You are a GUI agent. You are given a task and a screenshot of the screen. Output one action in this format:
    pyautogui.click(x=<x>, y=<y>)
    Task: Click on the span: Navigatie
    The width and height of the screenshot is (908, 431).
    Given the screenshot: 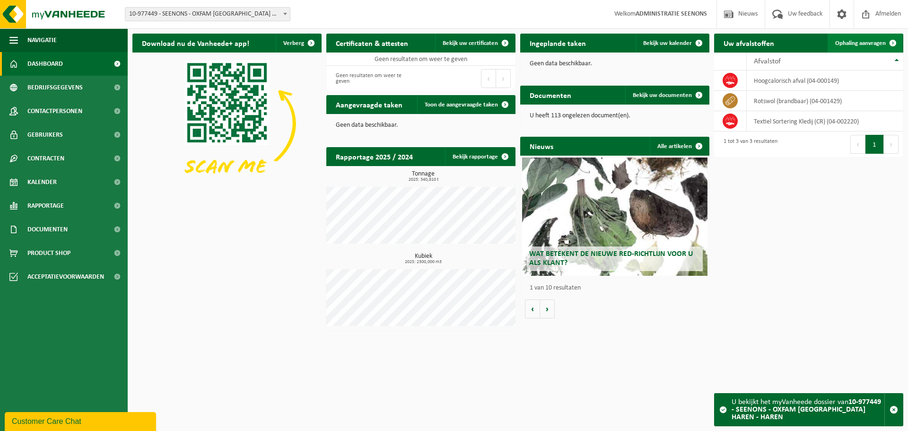 What is the action you would take?
    pyautogui.click(x=42, y=40)
    